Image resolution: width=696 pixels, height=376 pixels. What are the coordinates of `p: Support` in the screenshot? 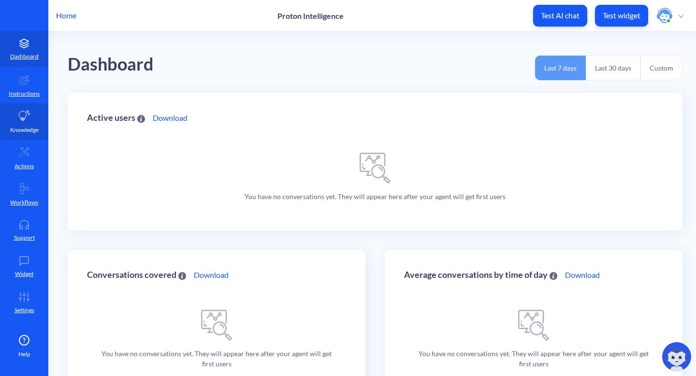 It's located at (24, 238).